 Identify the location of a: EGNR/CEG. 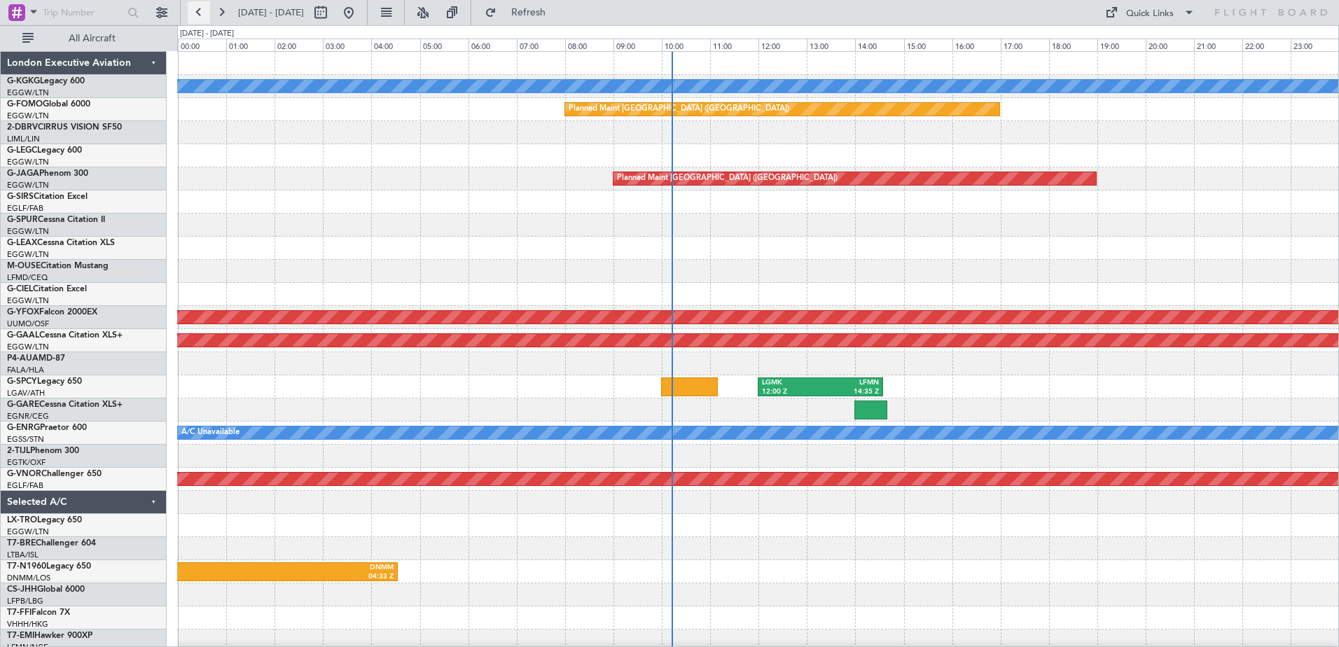
(28, 416).